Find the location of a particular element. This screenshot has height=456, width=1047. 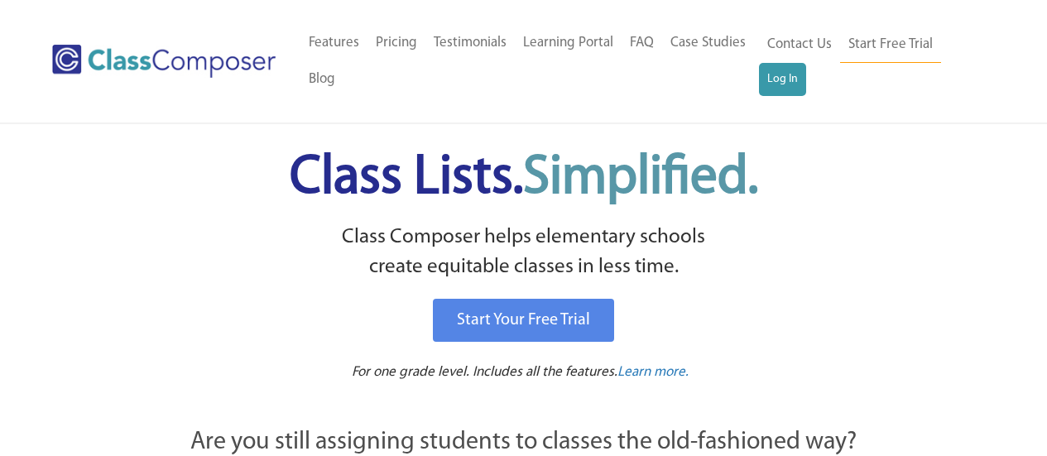

a: Pricing is located at coordinates (397, 43).